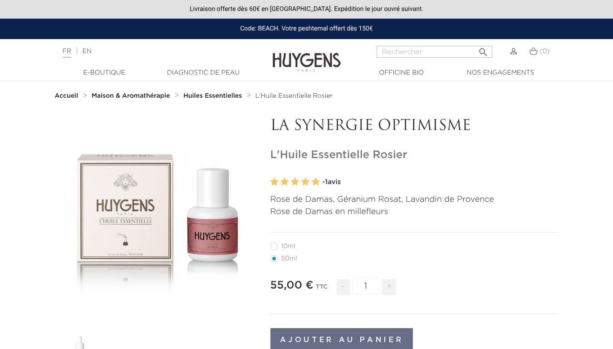 Image resolution: width=613 pixels, height=349 pixels. What do you see at coordinates (402, 73) in the screenshot?
I see `a: Officine Bio` at bounding box center [402, 73].